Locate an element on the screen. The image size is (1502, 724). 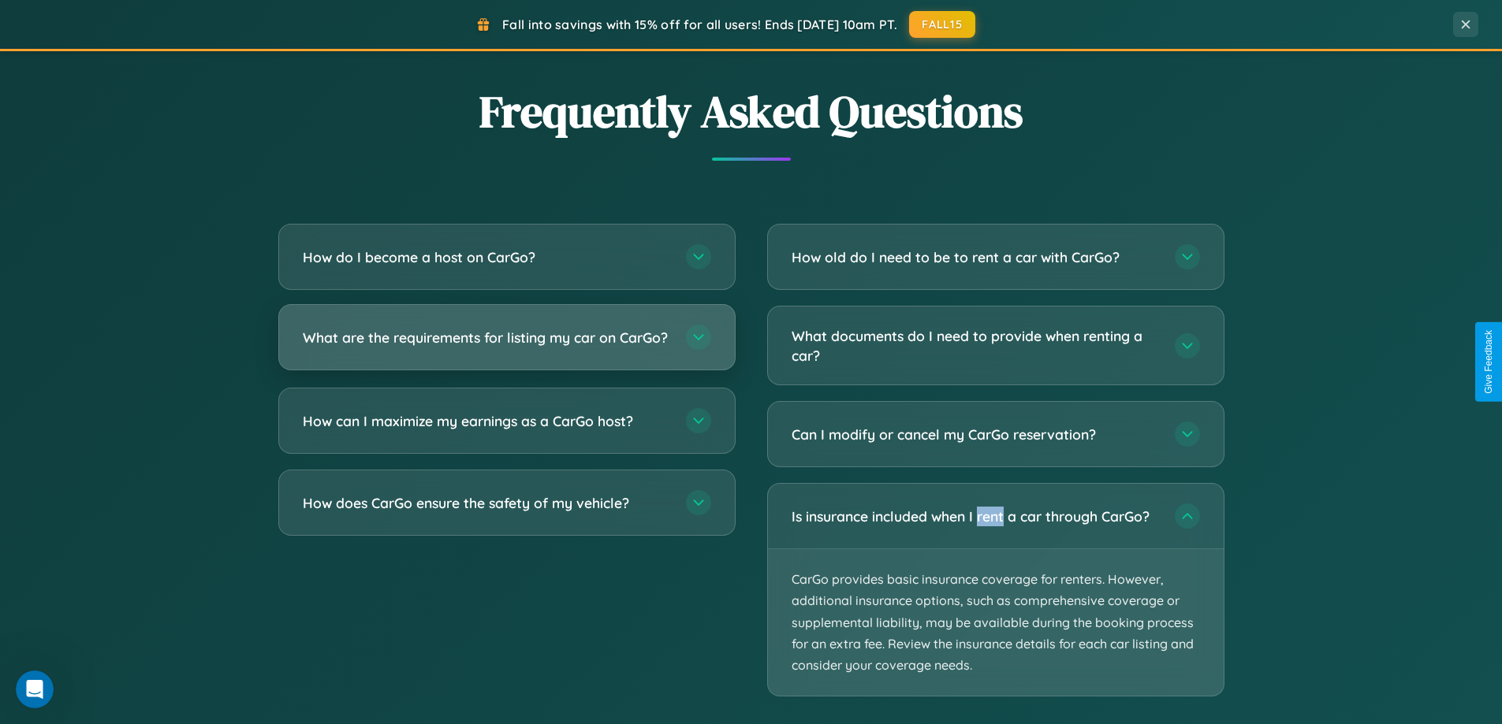
h3: How can I maximize my earnings as a CarGo host? is located at coordinates (486, 421).